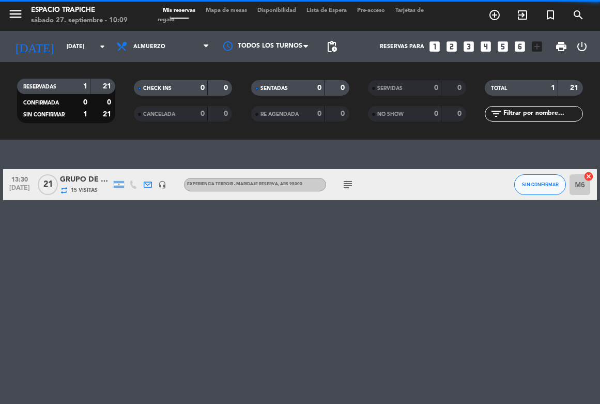 This screenshot has width=600, height=404. I want to click on div: sábado 27. septiembre - 10:09, so click(79, 21).